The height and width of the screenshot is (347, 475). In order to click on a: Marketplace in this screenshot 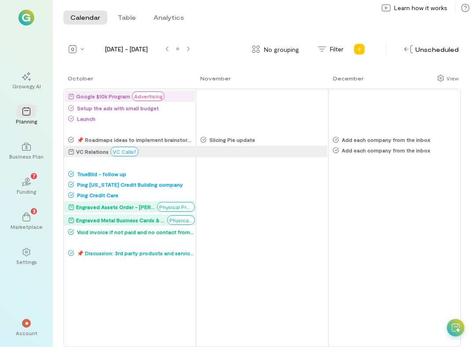, I will do `click(26, 222)`.